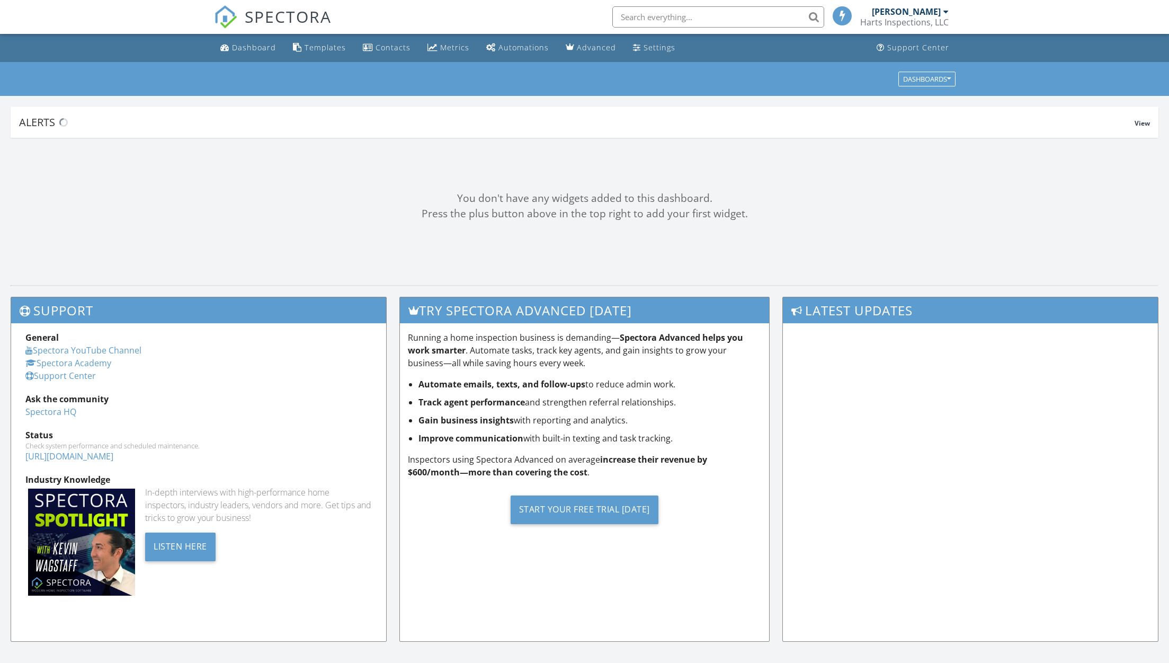 The image size is (1169, 663). What do you see at coordinates (575, 344) in the screenshot?
I see `strong: Spectora Advanced helps you work smarter` at bounding box center [575, 344].